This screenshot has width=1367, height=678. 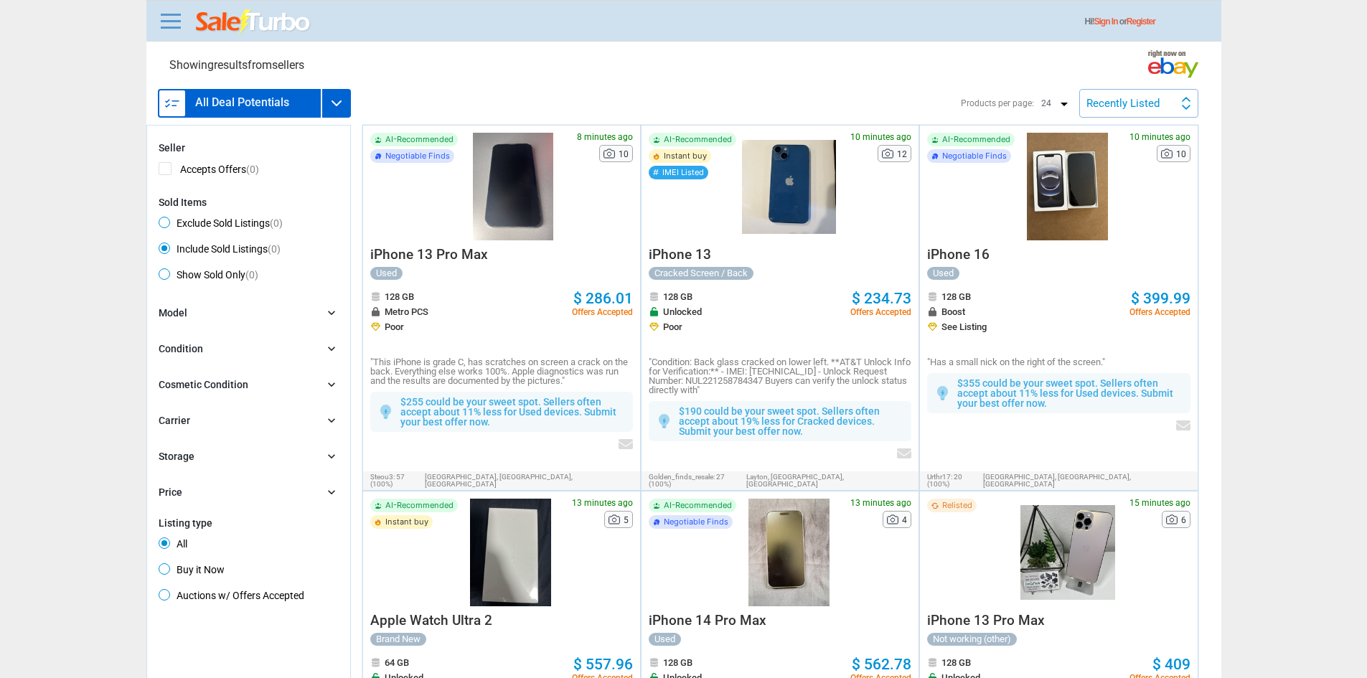 I want to click on span: golden_finds_resale:, so click(x=681, y=476).